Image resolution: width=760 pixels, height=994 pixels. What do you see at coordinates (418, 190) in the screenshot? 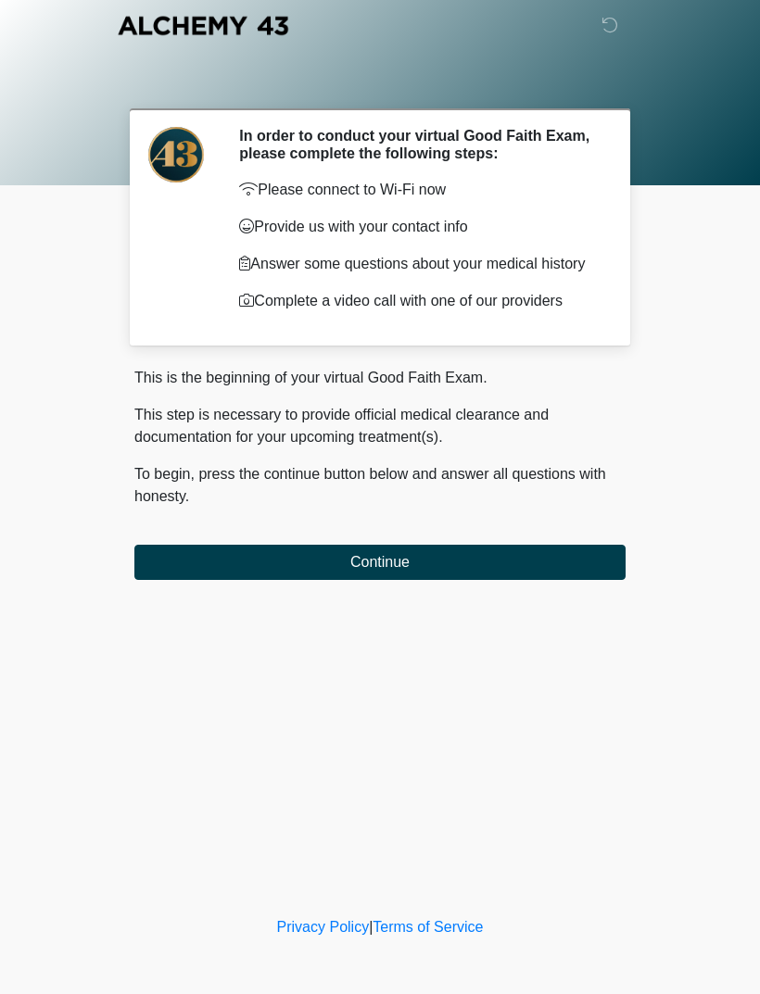
I see `p: Please connect to Wi-Fi now` at bounding box center [418, 190].